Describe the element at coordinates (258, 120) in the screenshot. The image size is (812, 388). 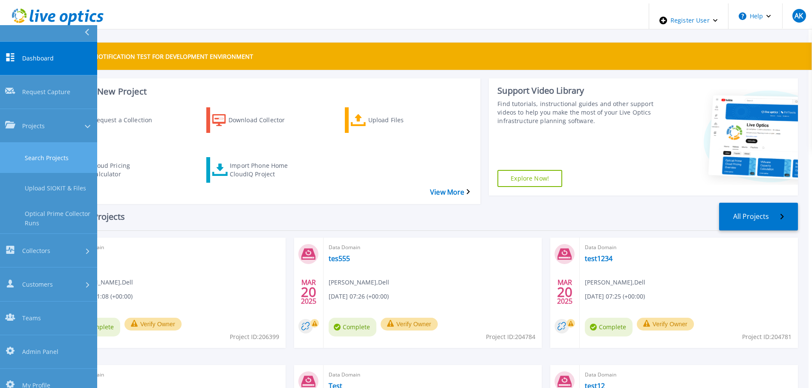
I see `a: Download Collector` at that location.